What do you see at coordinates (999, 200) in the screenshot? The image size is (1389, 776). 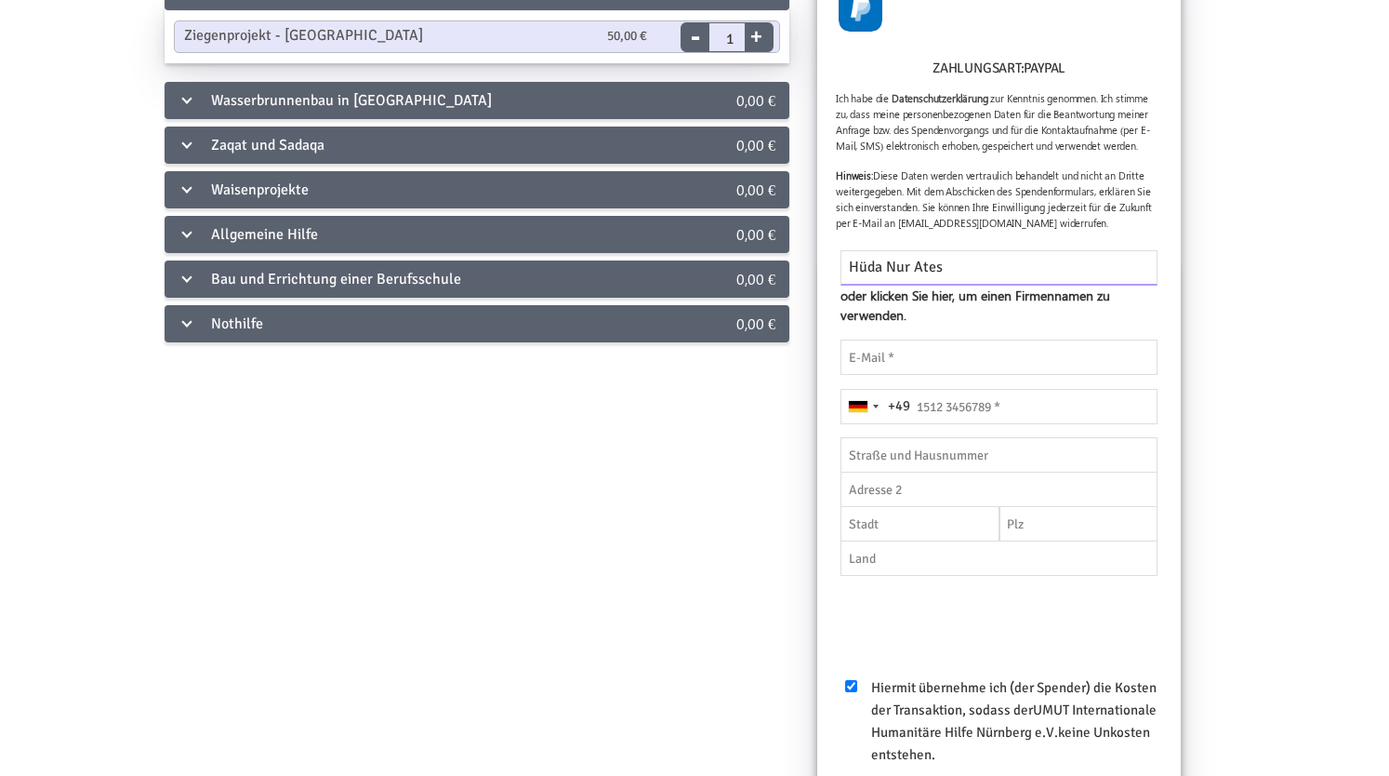 I see `h6: Diese Daten werden vertraulich behandelt und nicht an Dritte weitergegeben. Mit dem Abschicken de...` at bounding box center [999, 200].